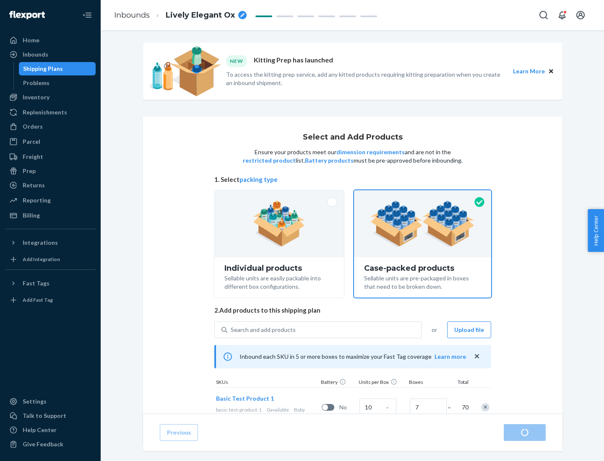 Image resolution: width=604 pixels, height=461 pixels. What do you see at coordinates (353, 180) in the screenshot?
I see `span: 1. Select` at bounding box center [353, 180].